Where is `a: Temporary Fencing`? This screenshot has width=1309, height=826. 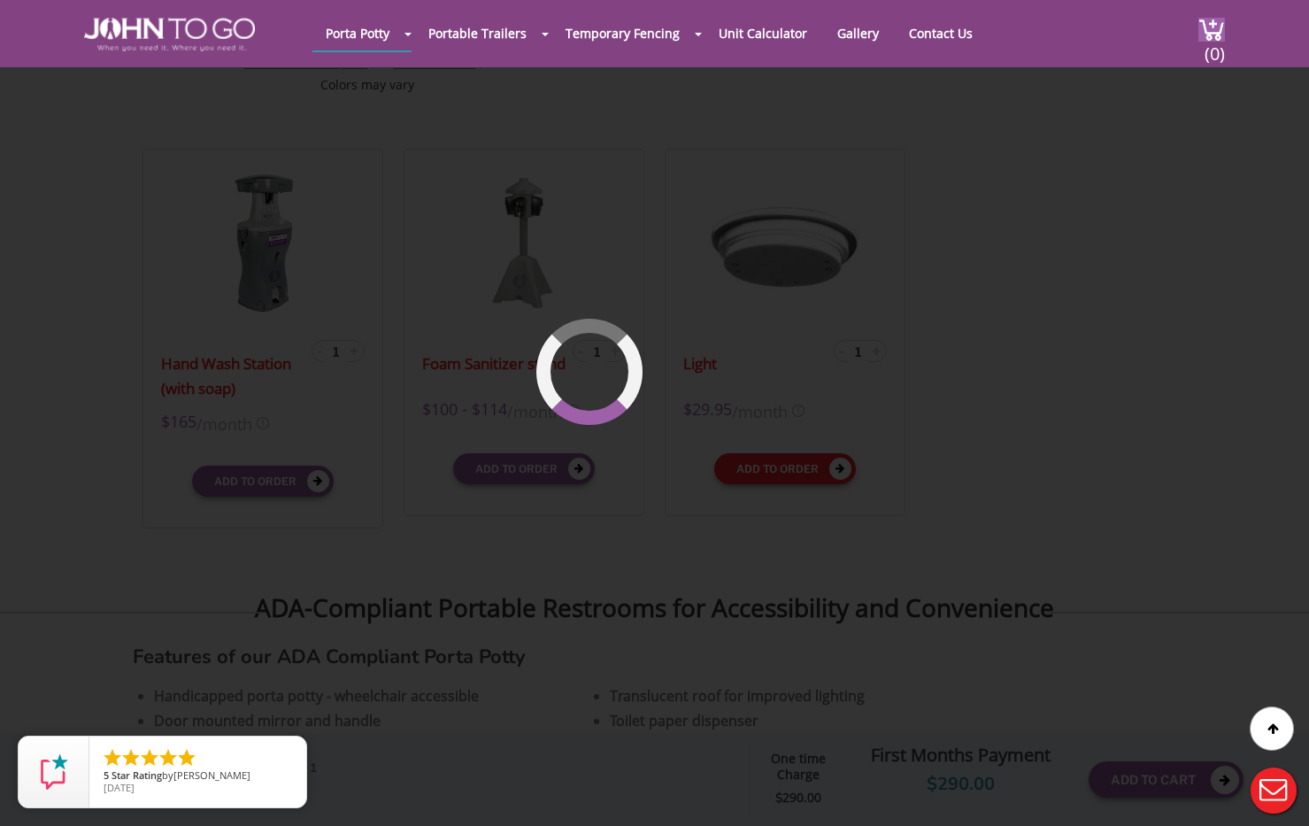 a: Temporary Fencing is located at coordinates (622, 33).